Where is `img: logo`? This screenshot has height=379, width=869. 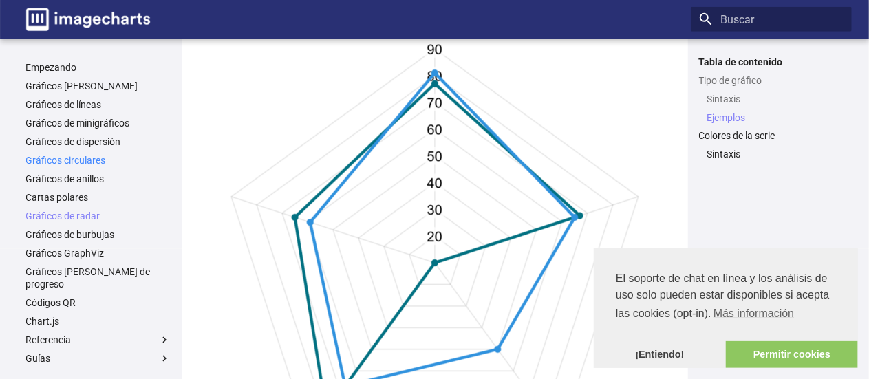
img: logo is located at coordinates (88, 19).